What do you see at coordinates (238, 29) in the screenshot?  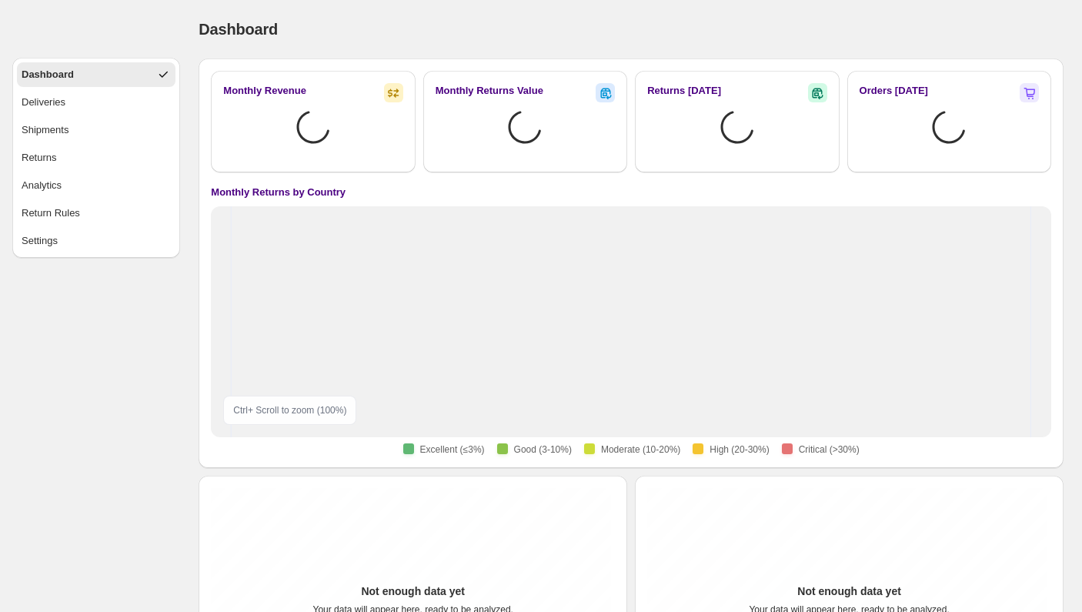 I see `span: Dashboard` at bounding box center [238, 29].